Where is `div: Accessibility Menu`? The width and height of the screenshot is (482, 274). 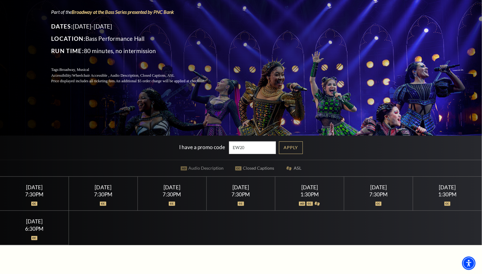 div: Accessibility Menu is located at coordinates (469, 263).